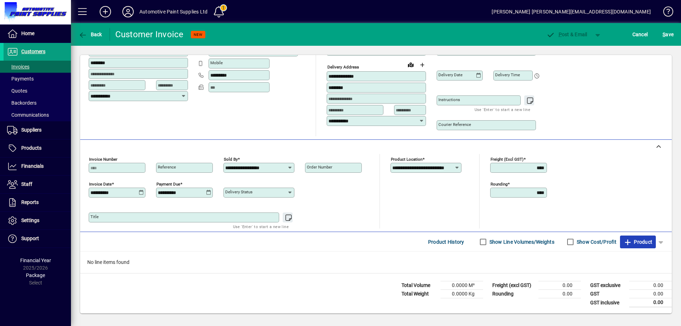  What do you see at coordinates (20, 79) in the screenshot?
I see `span: Payments` at bounding box center [20, 79].